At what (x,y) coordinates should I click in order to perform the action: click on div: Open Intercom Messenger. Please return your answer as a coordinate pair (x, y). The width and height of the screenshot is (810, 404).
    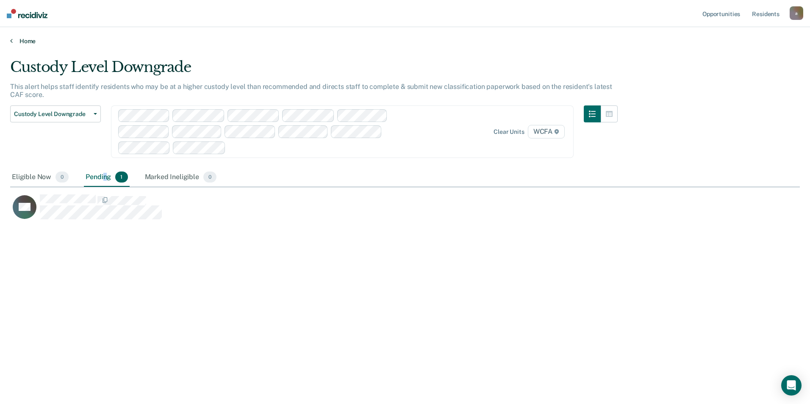
    Looking at the image, I should click on (791, 386).